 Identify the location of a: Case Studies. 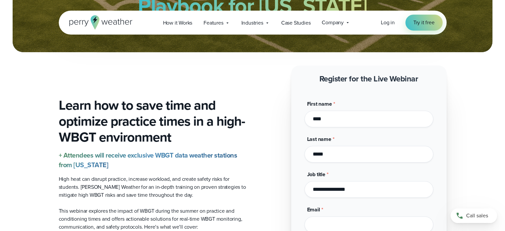
(296, 23).